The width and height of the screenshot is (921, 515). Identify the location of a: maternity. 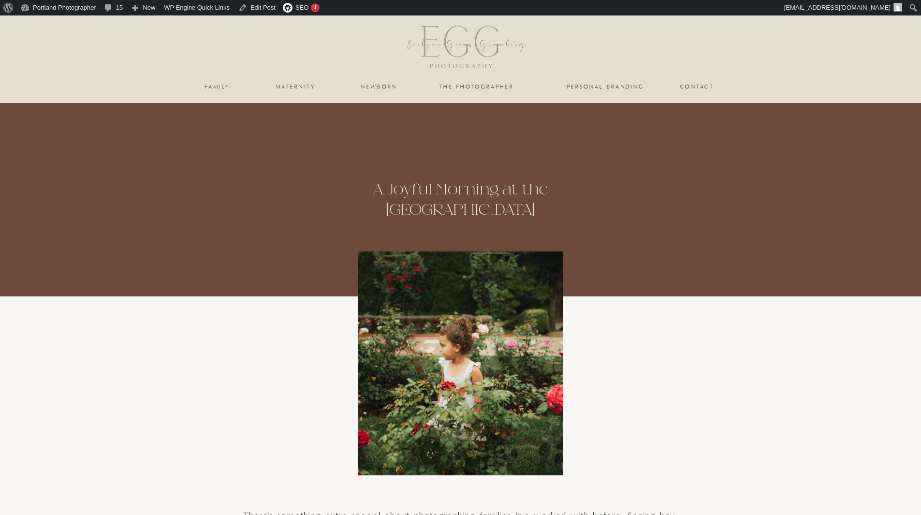
(296, 87).